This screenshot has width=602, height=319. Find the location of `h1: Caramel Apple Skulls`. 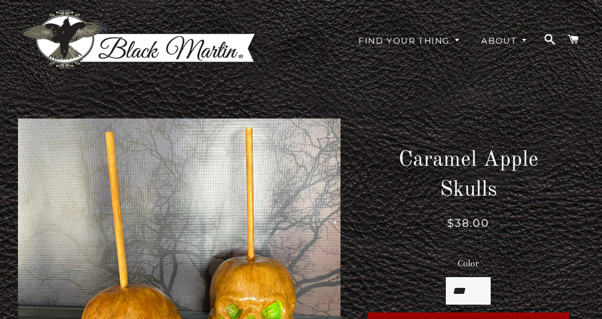

h1: Caramel Apple Skulls is located at coordinates (468, 175).